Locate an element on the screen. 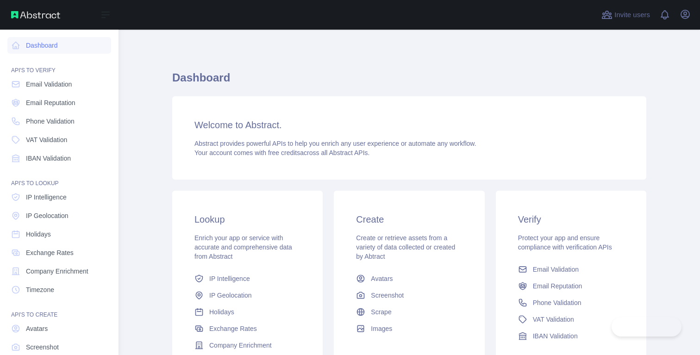  div: API'S TO CREATE is located at coordinates (59, 309).